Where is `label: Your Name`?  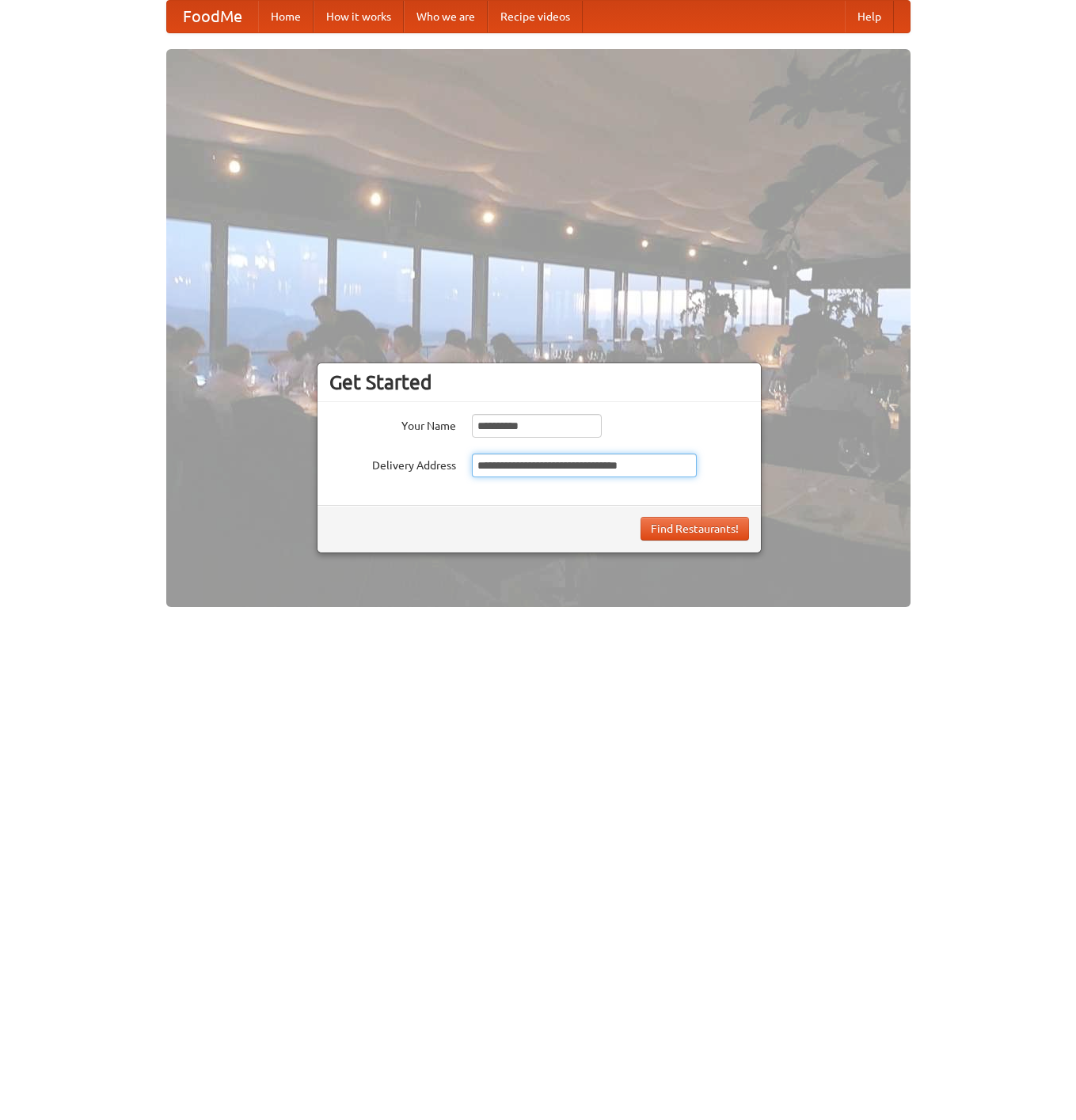 label: Your Name is located at coordinates (393, 424).